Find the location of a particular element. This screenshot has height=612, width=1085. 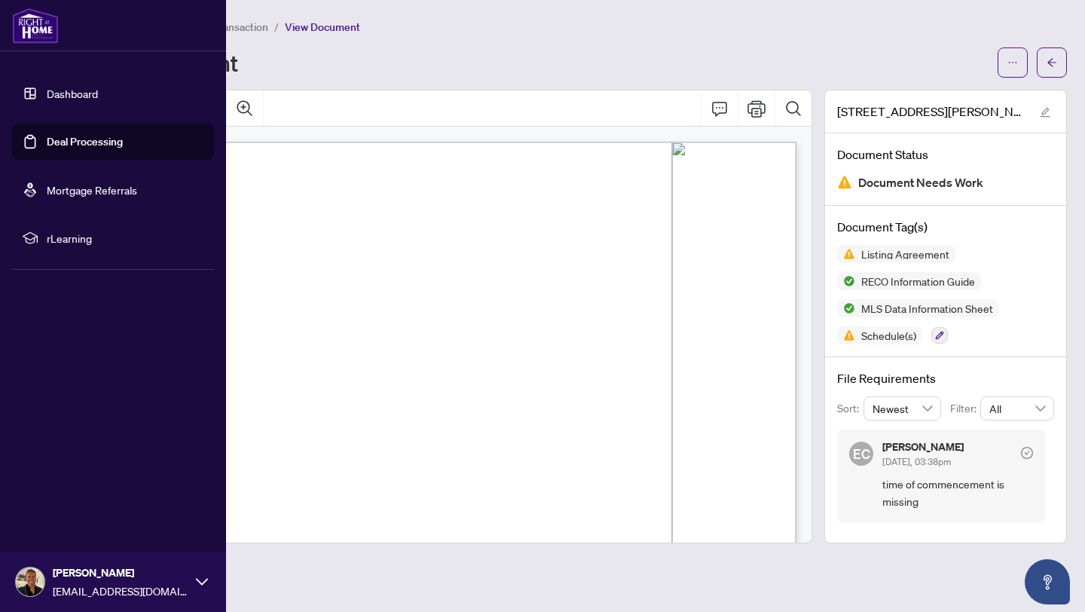

img: logo is located at coordinates (35, 26).